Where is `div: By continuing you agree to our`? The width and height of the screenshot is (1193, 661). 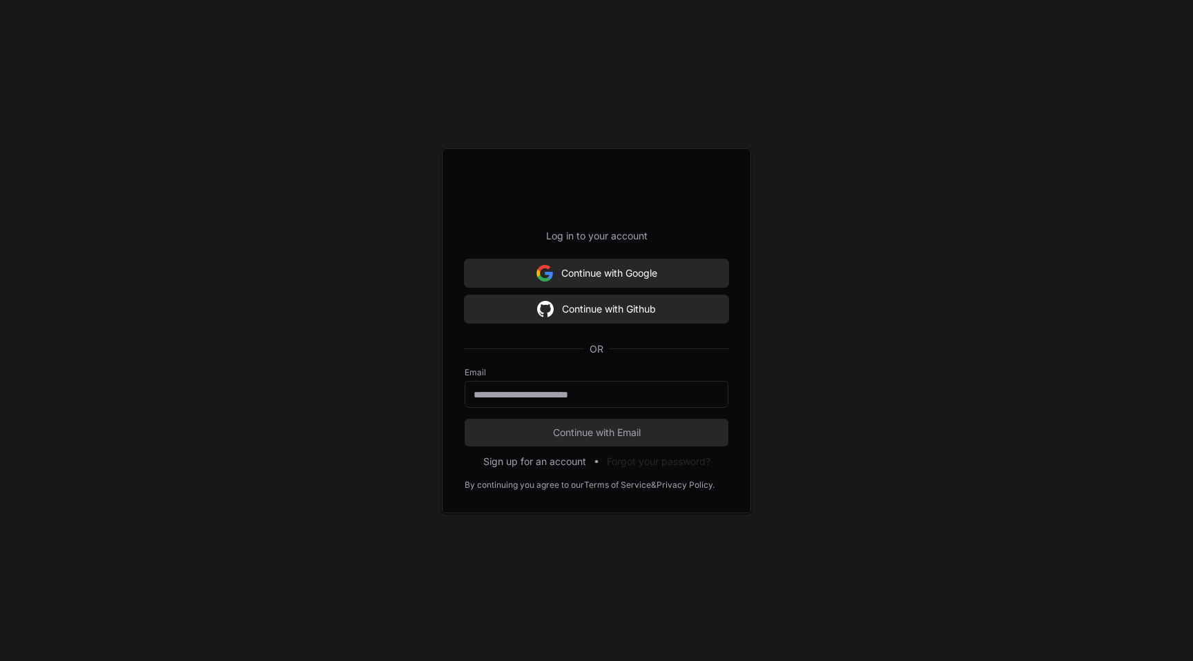
div: By continuing you agree to our is located at coordinates (524, 485).